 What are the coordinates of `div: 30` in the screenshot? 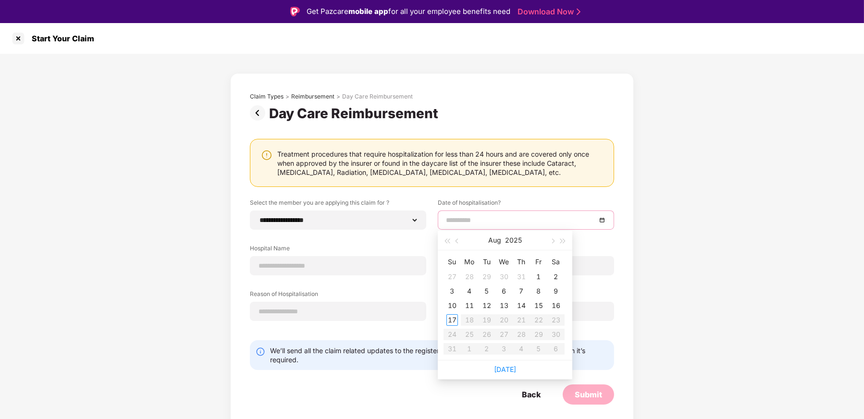 It's located at (504, 277).